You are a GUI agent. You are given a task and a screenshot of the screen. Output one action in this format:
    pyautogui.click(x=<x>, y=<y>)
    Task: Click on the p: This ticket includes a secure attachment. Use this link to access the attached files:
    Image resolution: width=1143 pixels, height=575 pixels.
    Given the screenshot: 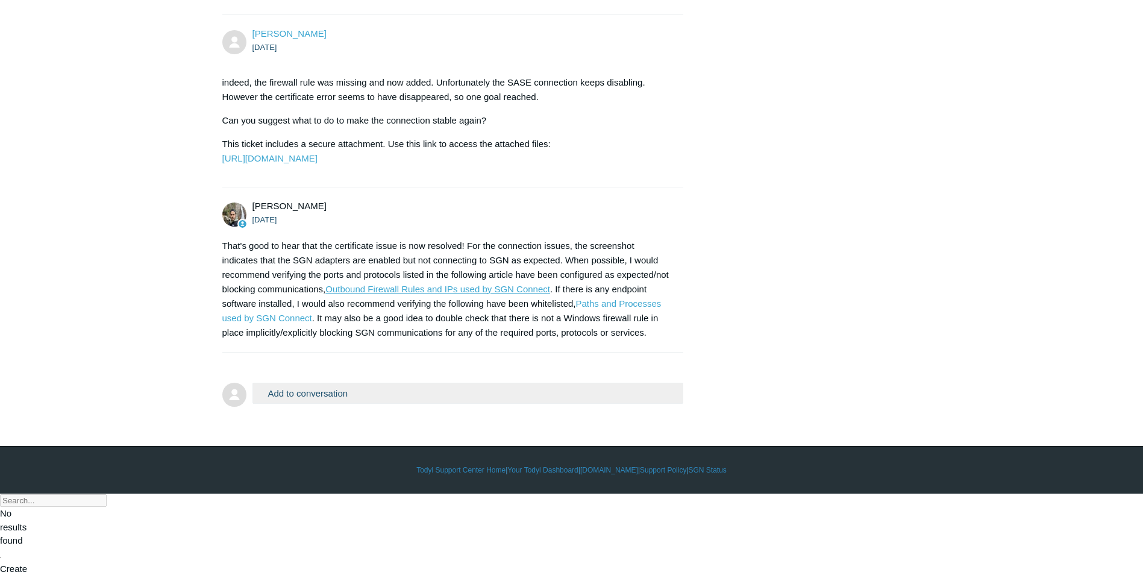 What is the action you would take?
    pyautogui.click(x=447, y=151)
    